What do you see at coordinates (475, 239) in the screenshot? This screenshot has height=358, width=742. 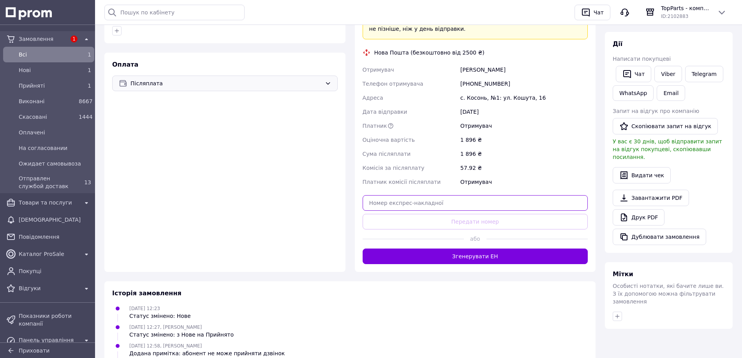 I see `span: або` at bounding box center [475, 239].